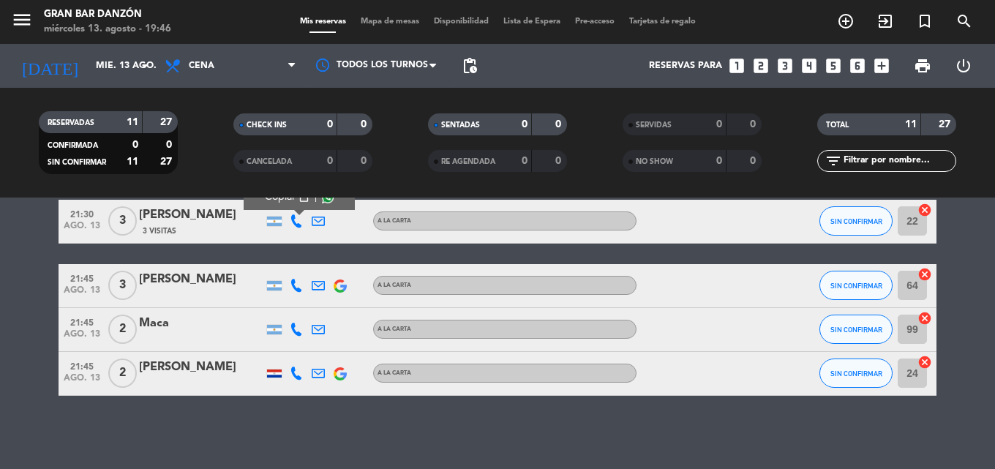  Describe the element at coordinates (82, 213) in the screenshot. I see `span: 21:30` at that location.